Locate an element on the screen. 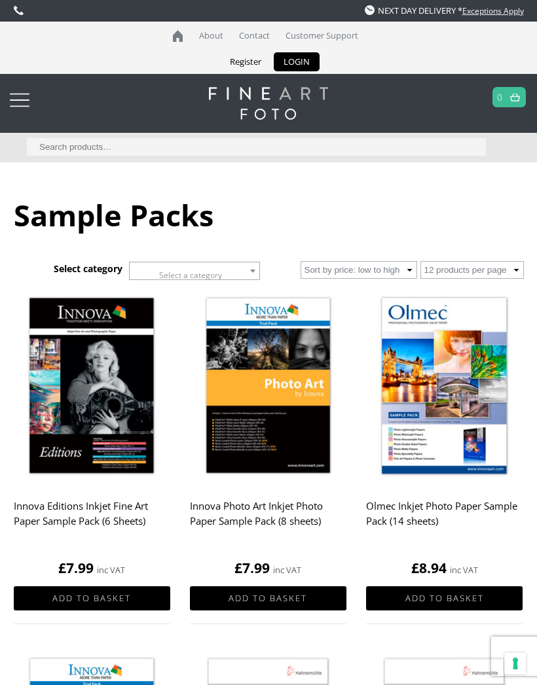 Image resolution: width=537 pixels, height=685 pixels. img: basket.svg is located at coordinates (514, 97).